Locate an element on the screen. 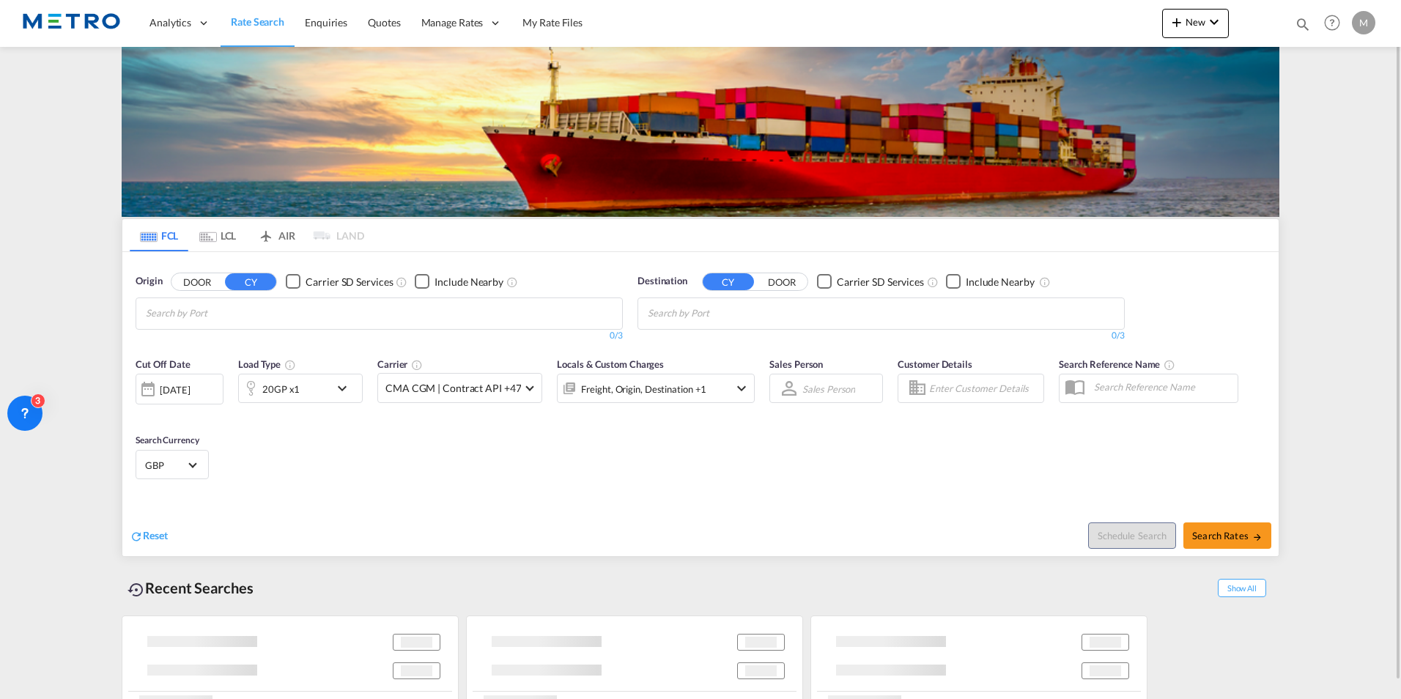 The height and width of the screenshot is (699, 1401). div: Recent Searches is located at coordinates (191, 588).